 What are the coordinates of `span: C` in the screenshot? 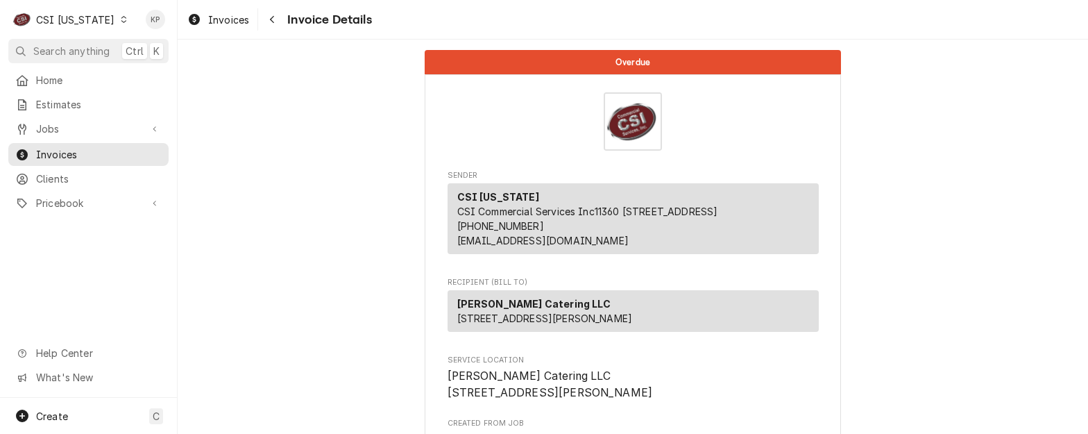 It's located at (156, 416).